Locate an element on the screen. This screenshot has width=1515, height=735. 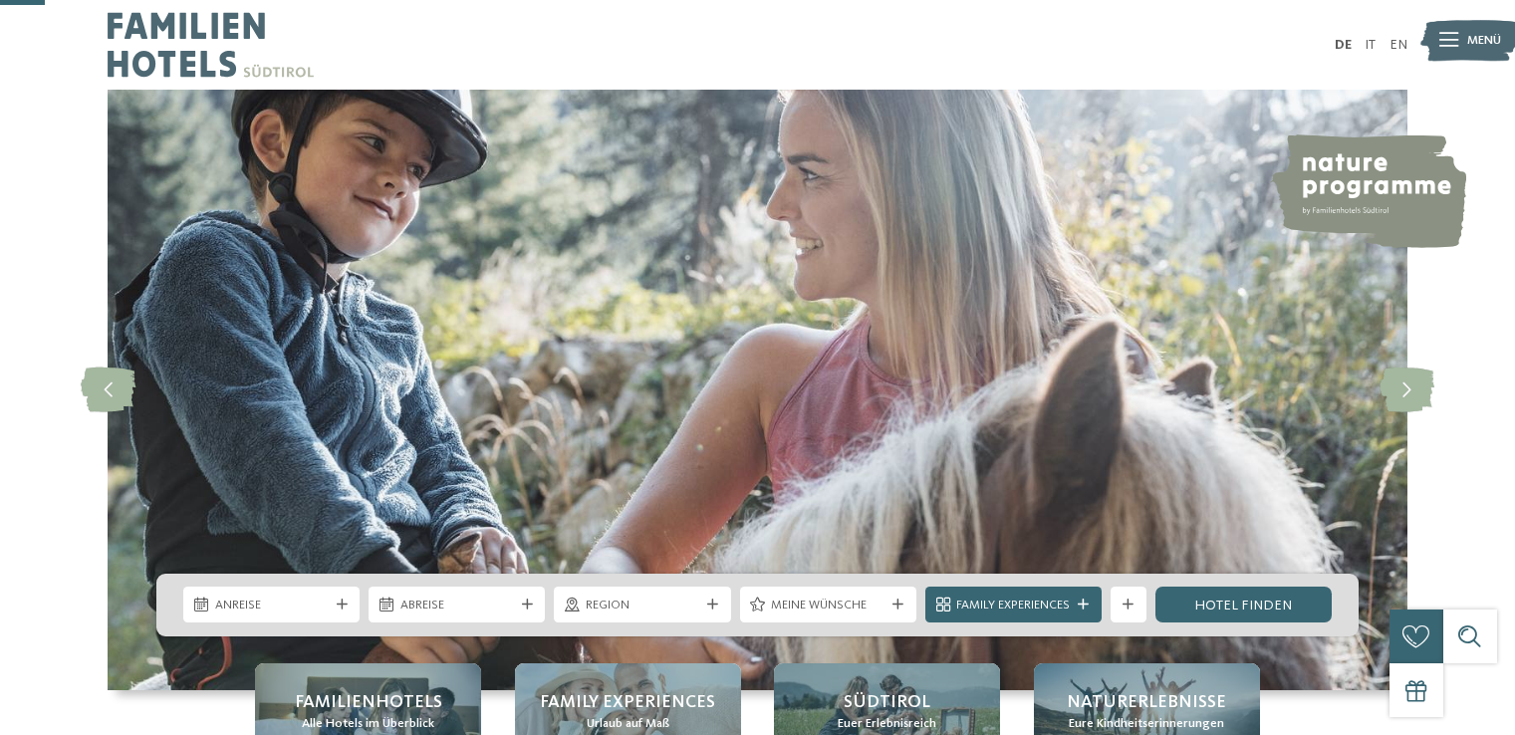
span: Euer Erlebnisreich is located at coordinates (887, 724).